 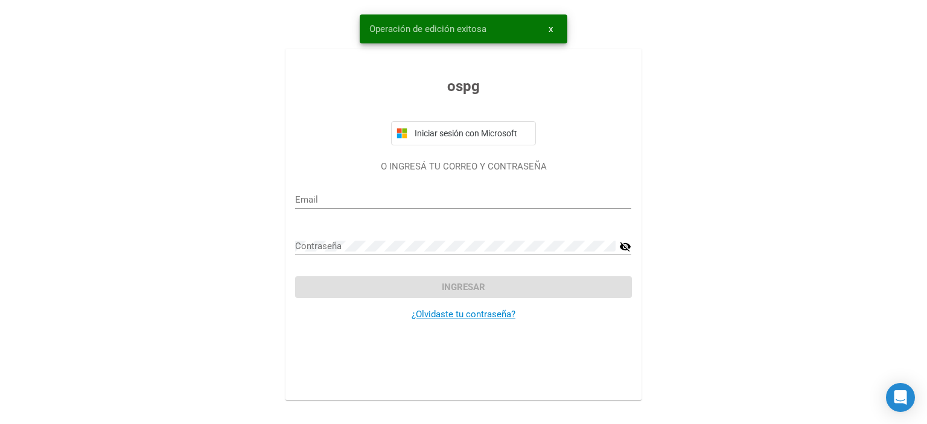 What do you see at coordinates (625, 247) in the screenshot?
I see `mat-icon: visibility_off` at bounding box center [625, 247].